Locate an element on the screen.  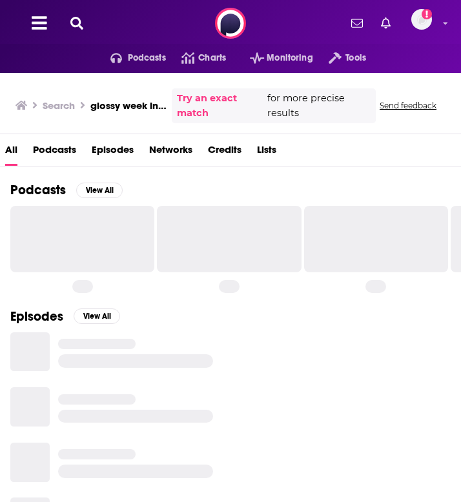
span: Tools is located at coordinates (356, 58).